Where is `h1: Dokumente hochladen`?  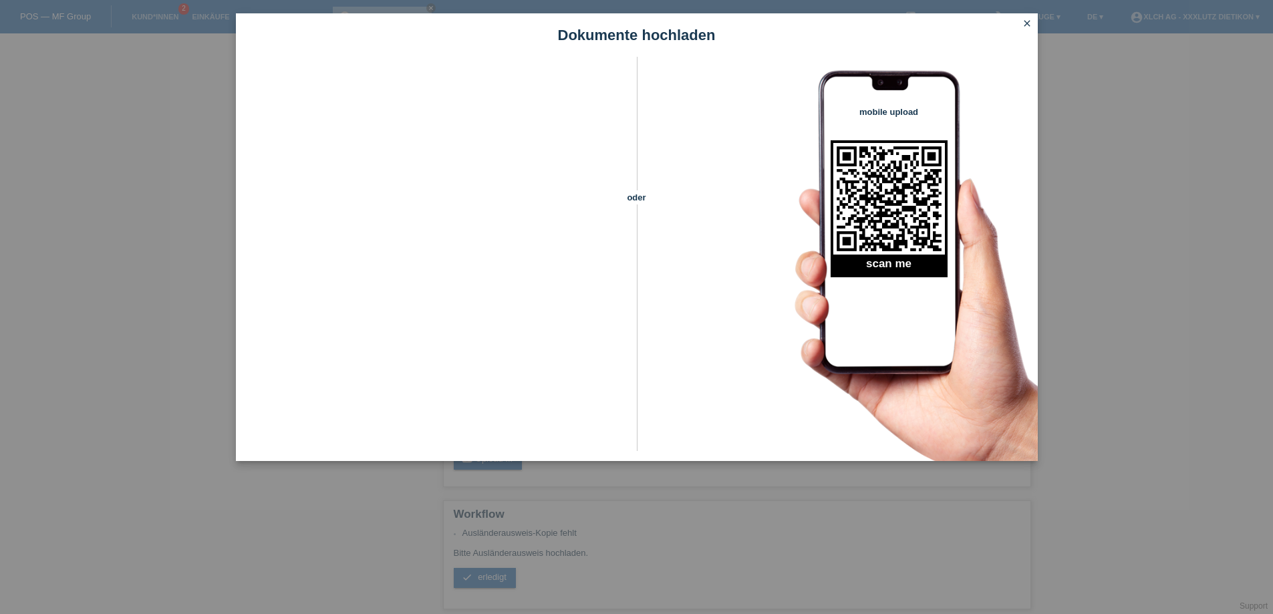
h1: Dokumente hochladen is located at coordinates (637, 35).